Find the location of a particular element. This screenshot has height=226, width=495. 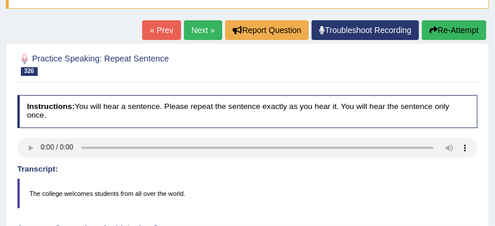

blockquote: The college welcomes students from all over the world. is located at coordinates (248, 194).